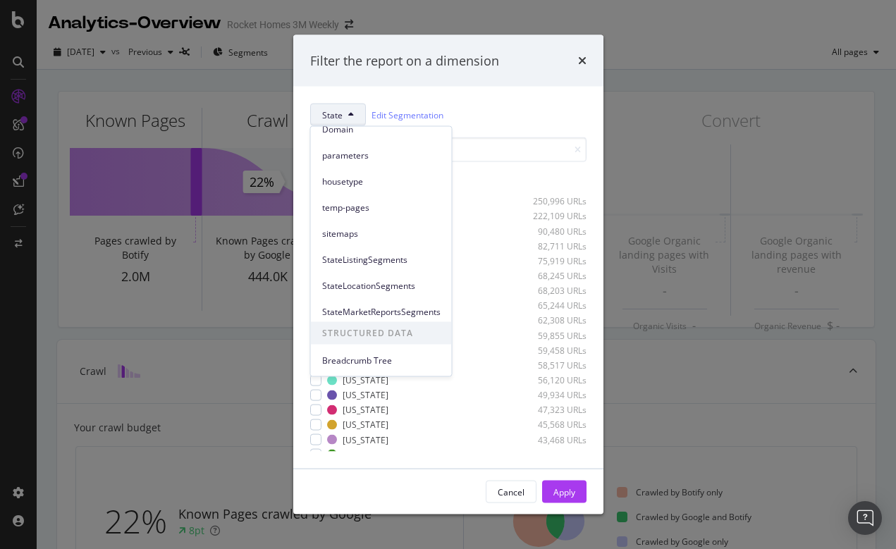 Image resolution: width=896 pixels, height=549 pixels. What do you see at coordinates (381, 207) in the screenshot?
I see `span: temp-pages` at bounding box center [381, 207].